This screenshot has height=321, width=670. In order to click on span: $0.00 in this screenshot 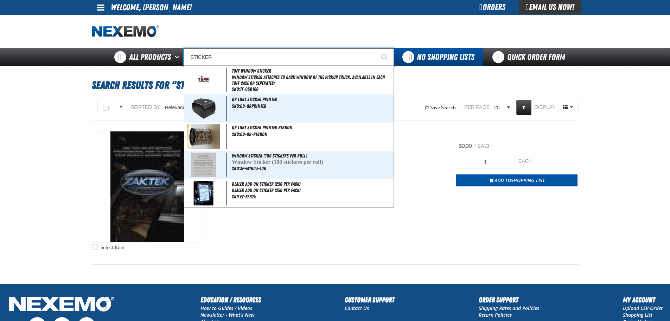, I will do `click(466, 146)`.